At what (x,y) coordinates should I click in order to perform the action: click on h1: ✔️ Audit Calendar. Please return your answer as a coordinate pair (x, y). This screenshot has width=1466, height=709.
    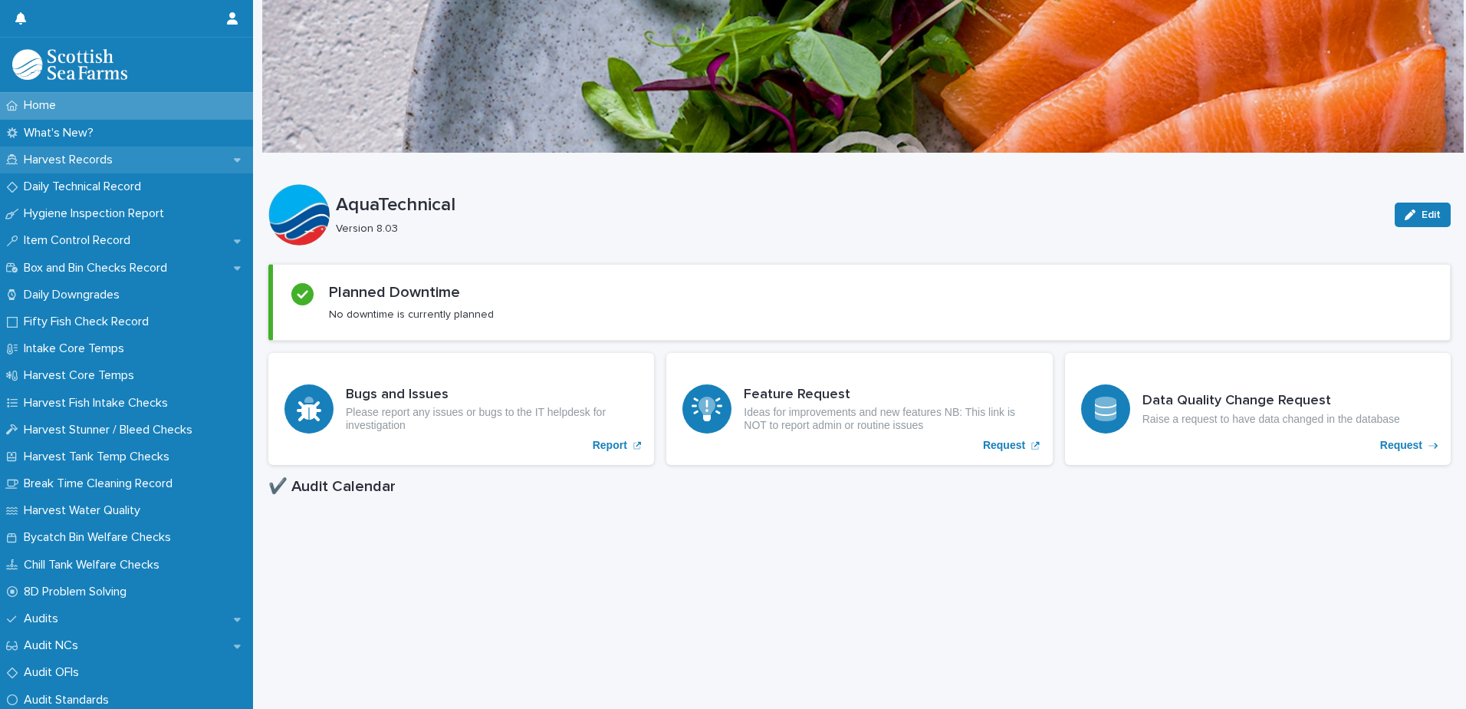
    Looking at the image, I should click on (860, 486).